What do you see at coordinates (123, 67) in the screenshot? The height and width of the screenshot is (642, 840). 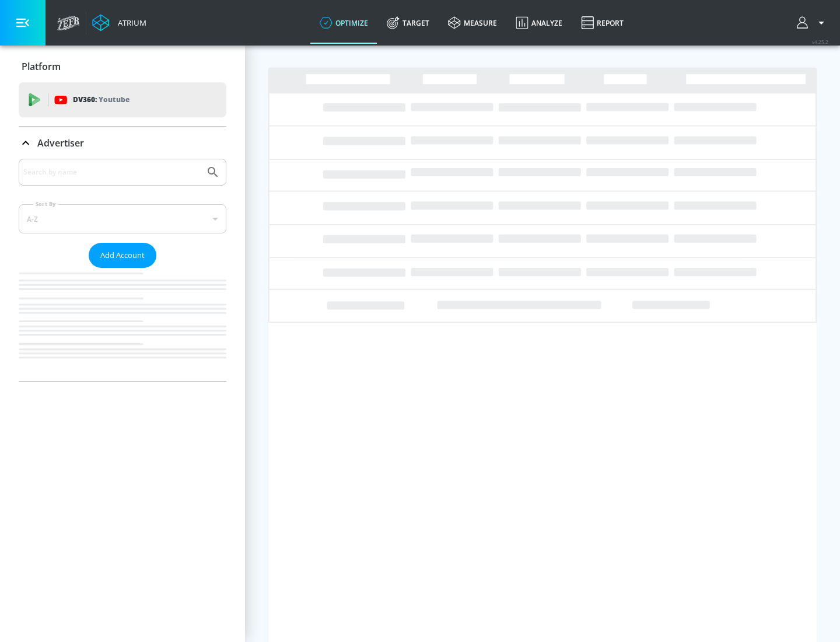 I see `div: Platform` at bounding box center [123, 67].